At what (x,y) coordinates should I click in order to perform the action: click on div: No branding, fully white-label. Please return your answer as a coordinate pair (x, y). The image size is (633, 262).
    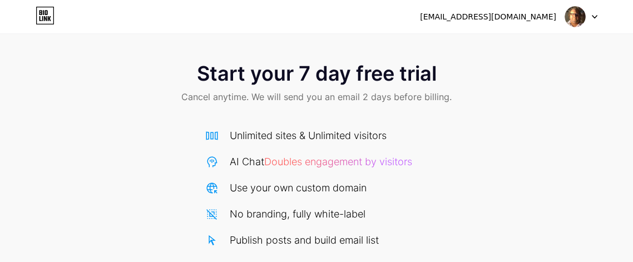
    Looking at the image, I should click on (298, 214).